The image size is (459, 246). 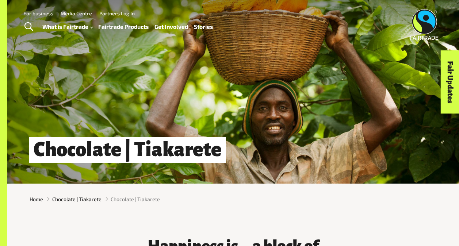 What do you see at coordinates (36, 199) in the screenshot?
I see `span: Home` at bounding box center [36, 199].